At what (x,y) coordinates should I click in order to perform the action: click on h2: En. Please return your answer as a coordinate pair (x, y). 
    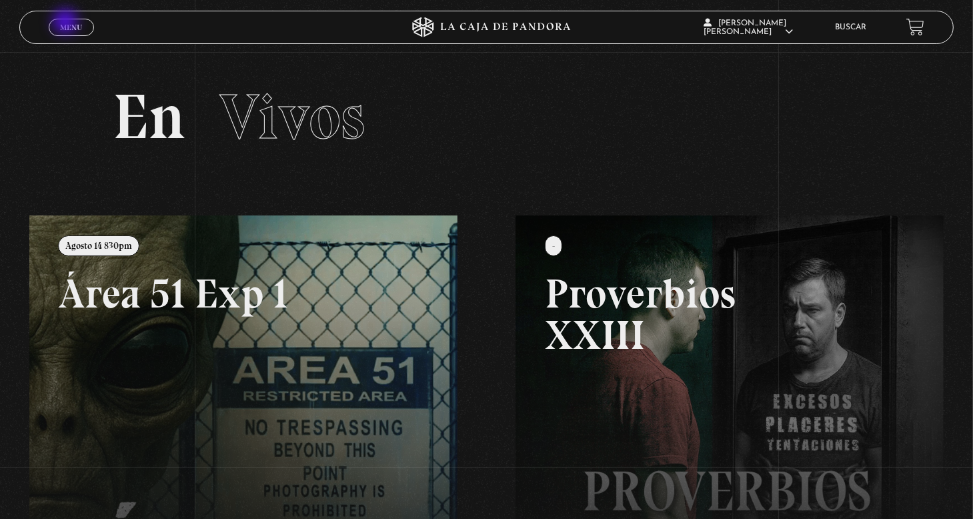
    Looking at the image, I should click on (486, 117).